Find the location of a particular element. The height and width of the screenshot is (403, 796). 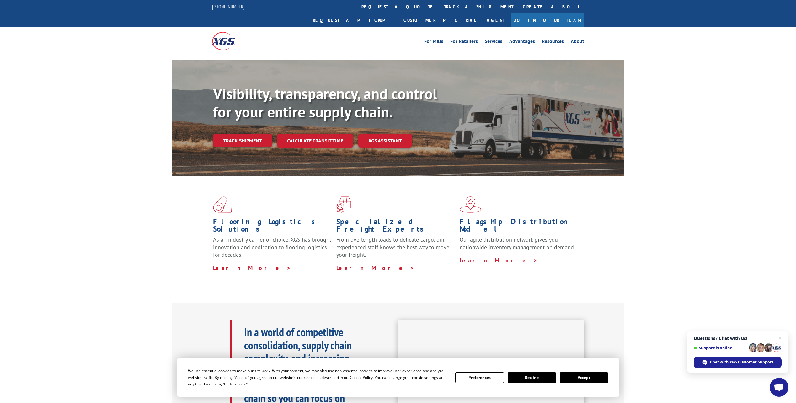

h1: Specialized Freight Experts is located at coordinates (395, 227).